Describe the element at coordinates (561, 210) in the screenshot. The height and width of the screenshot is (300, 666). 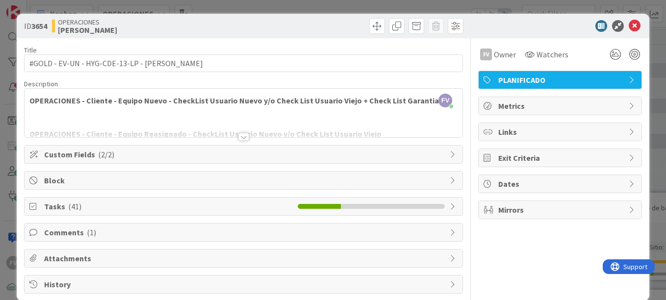
I see `span: Mirrors` at that location.